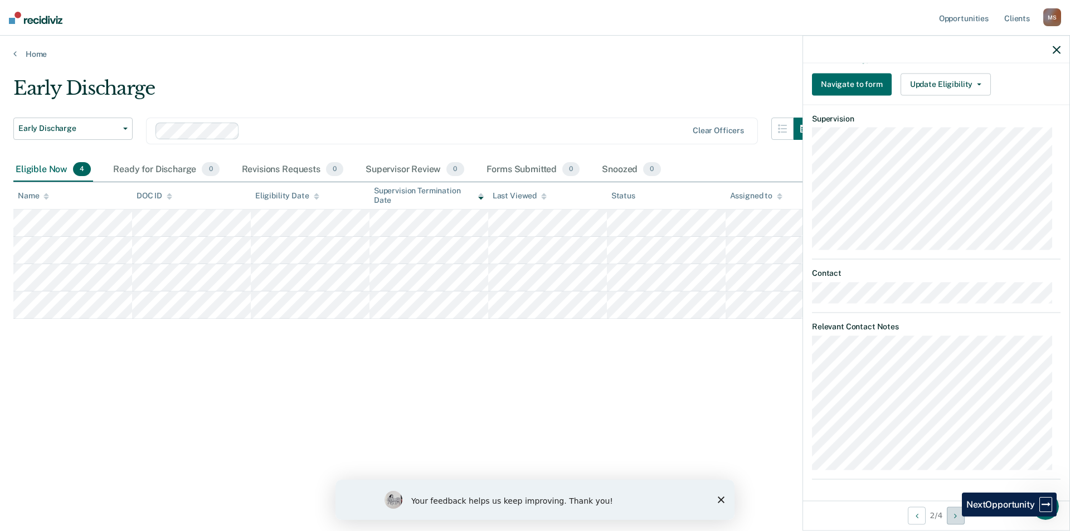 The height and width of the screenshot is (531, 1070). I want to click on div: Last Viewed, so click(520, 196).